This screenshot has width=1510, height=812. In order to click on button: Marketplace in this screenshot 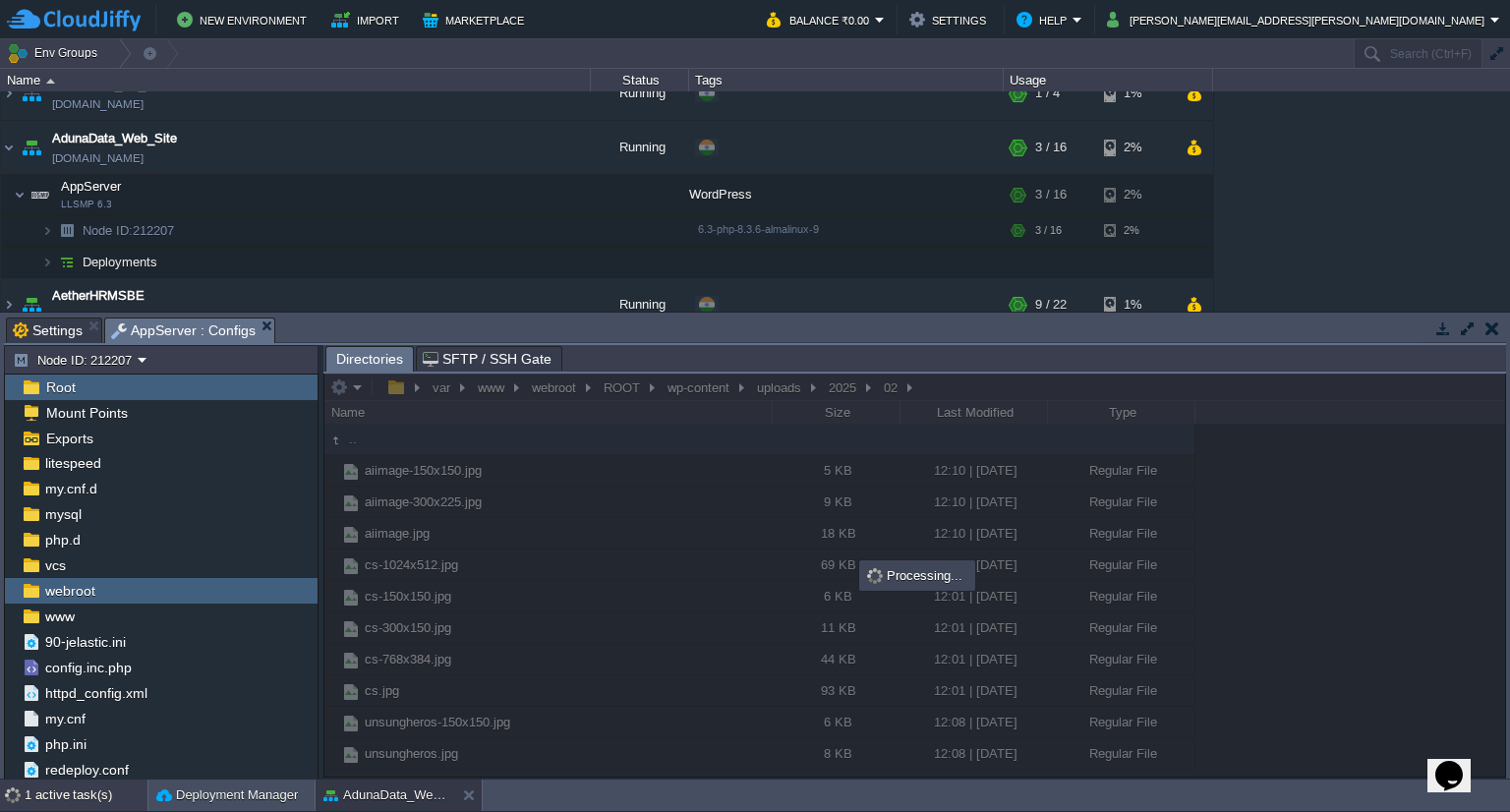, I will do `click(476, 20)`.